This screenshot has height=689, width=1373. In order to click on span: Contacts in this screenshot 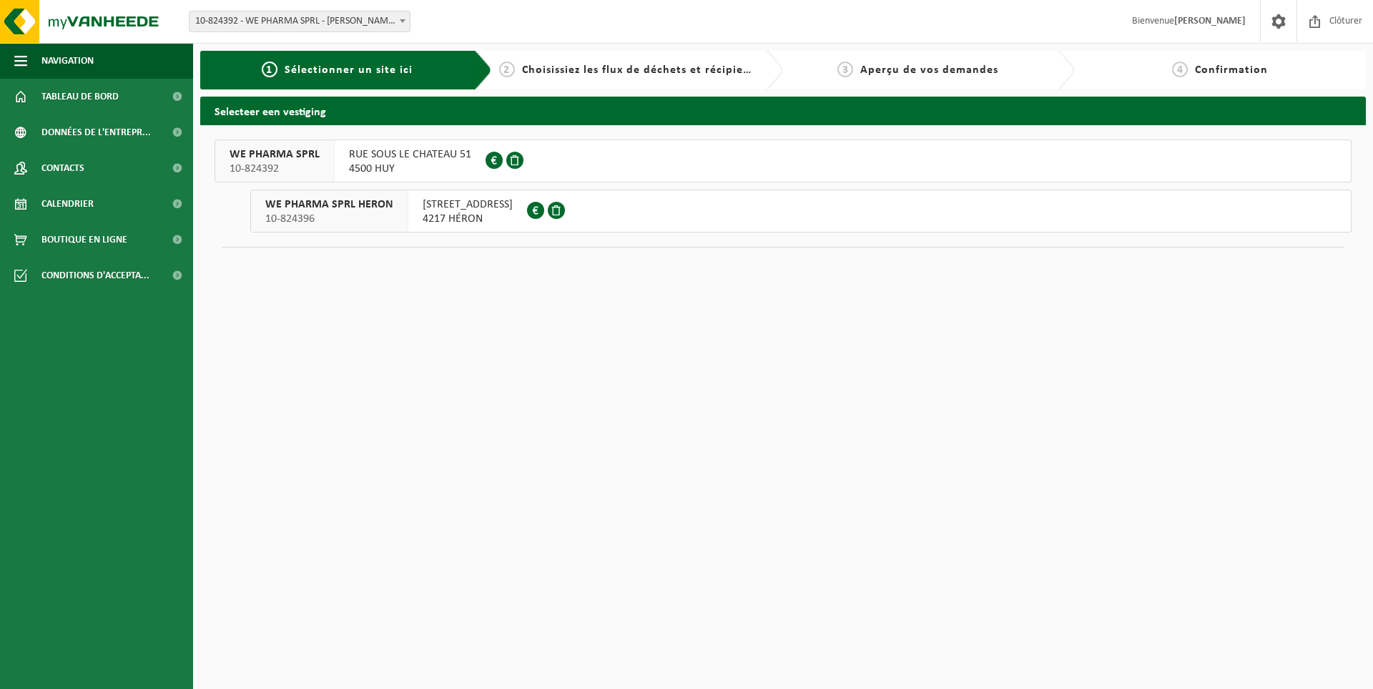, I will do `click(63, 168)`.